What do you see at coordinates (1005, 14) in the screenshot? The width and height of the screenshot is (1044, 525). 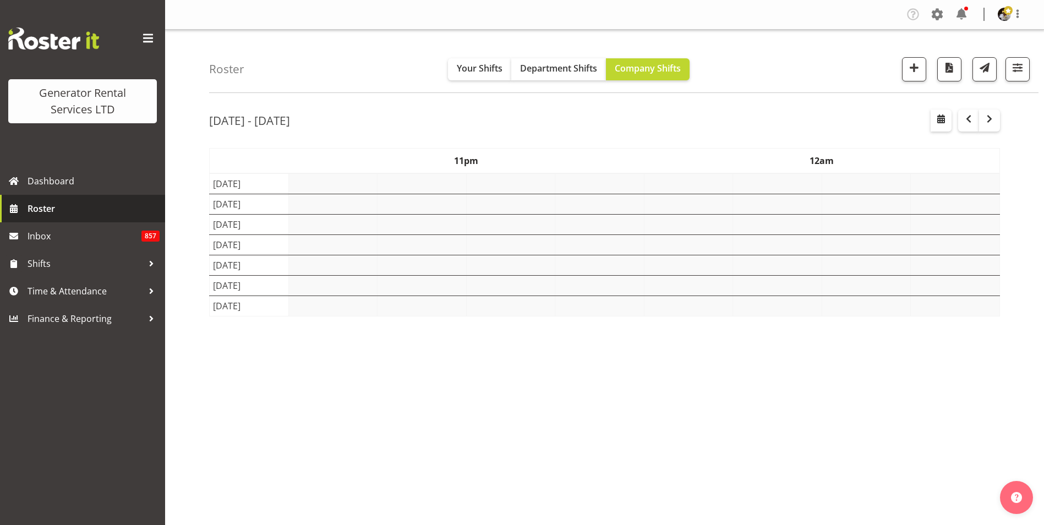 I see `img: andrew-crenfeldtab2e0c3de70d43fd7286f7b271d34304.png` at bounding box center [1005, 14].